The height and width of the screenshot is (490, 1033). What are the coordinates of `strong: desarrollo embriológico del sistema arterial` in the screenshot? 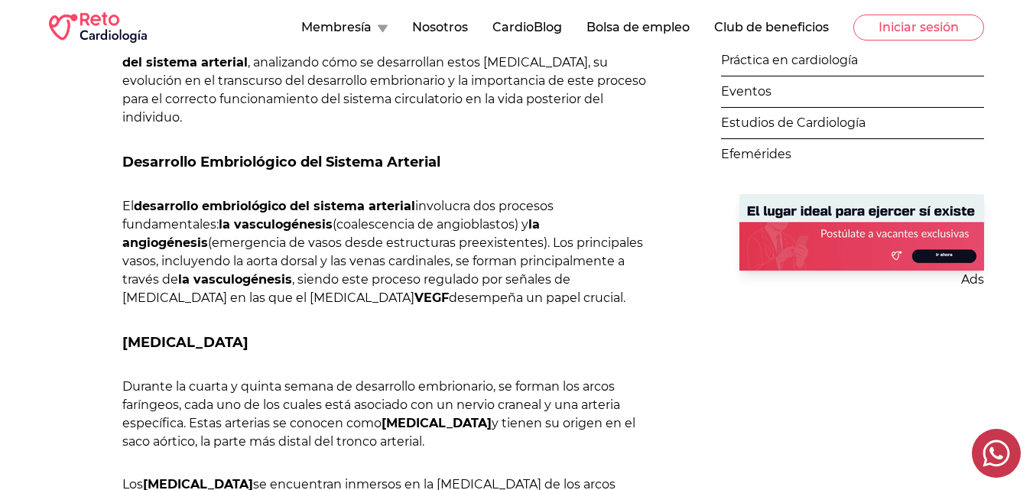 It's located at (275, 206).